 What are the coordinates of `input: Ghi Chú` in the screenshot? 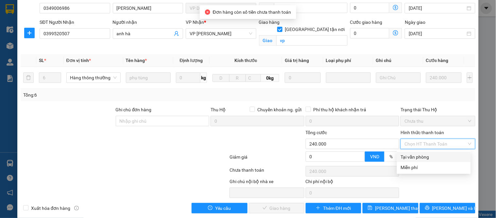 It's located at (398, 78).